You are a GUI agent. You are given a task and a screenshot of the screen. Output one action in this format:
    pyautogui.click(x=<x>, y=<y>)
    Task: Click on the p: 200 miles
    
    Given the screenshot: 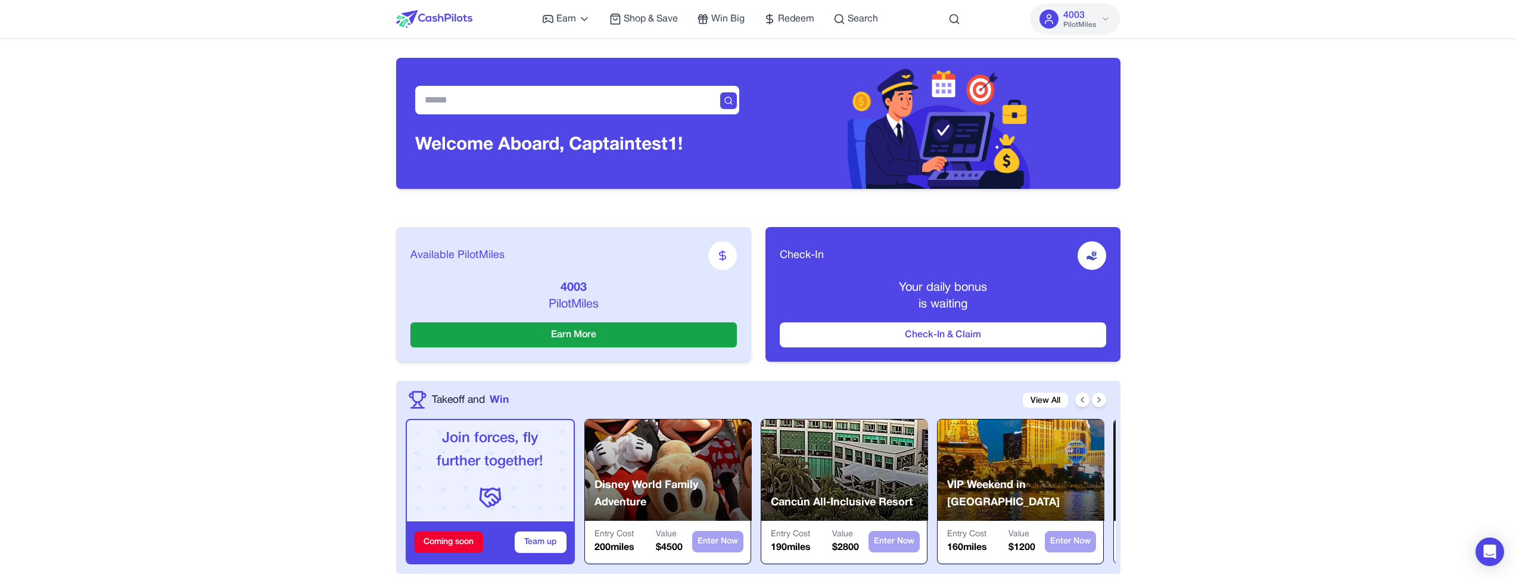 What is the action you would take?
    pyautogui.click(x=614, y=548)
    